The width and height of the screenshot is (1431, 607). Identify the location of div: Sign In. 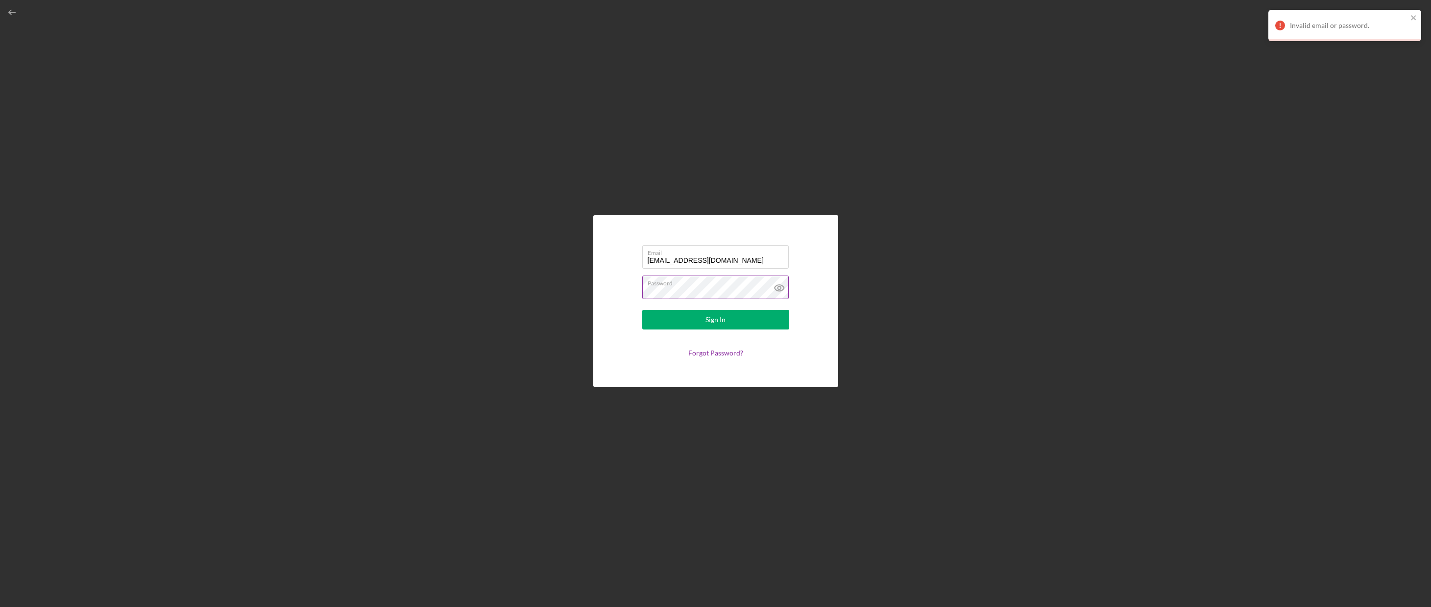
(715, 319).